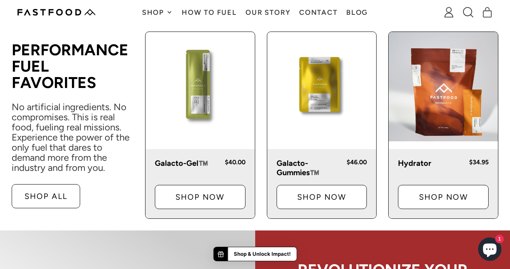 The image size is (510, 269). Describe the element at coordinates (154, 12) in the screenshot. I see `span: Shop` at that location.